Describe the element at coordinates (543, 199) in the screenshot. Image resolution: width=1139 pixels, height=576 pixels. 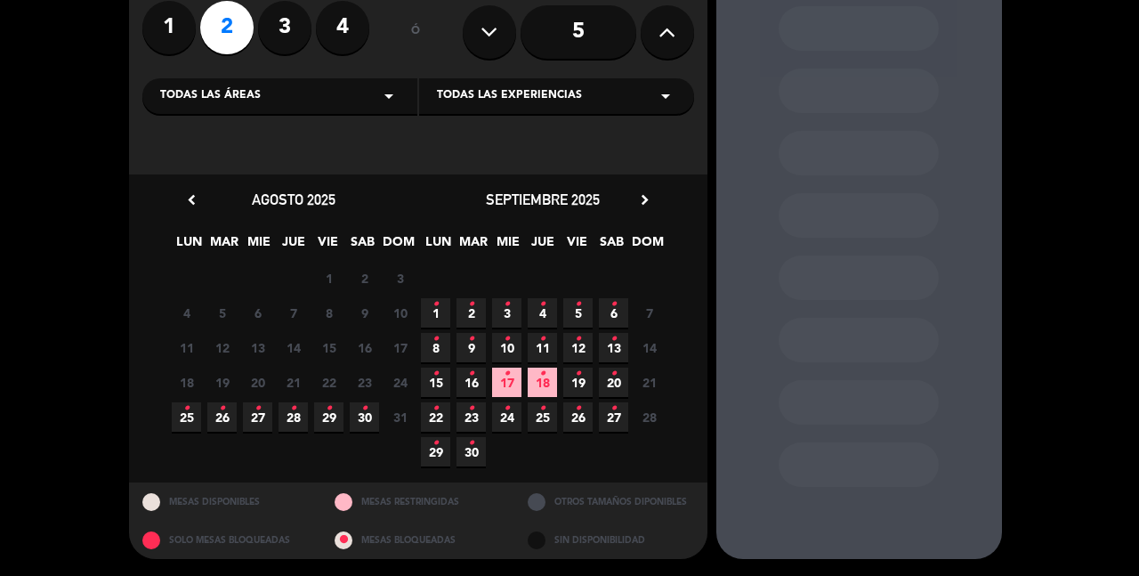
I see `span: septiembre 2025` at that location.